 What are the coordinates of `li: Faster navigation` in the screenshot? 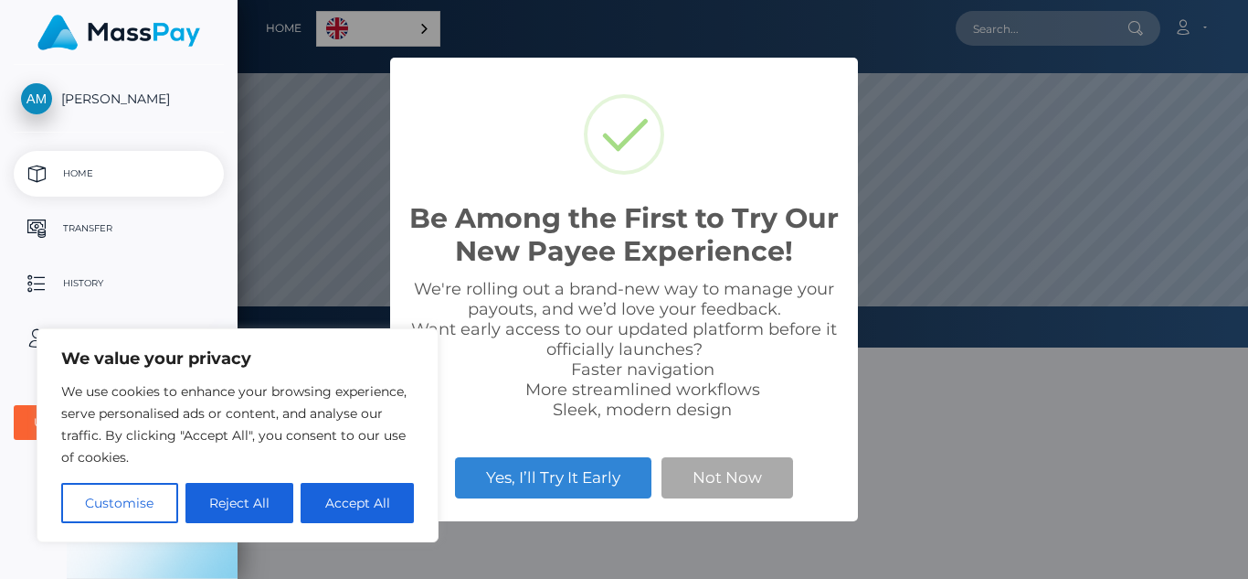 It's located at (642, 369).